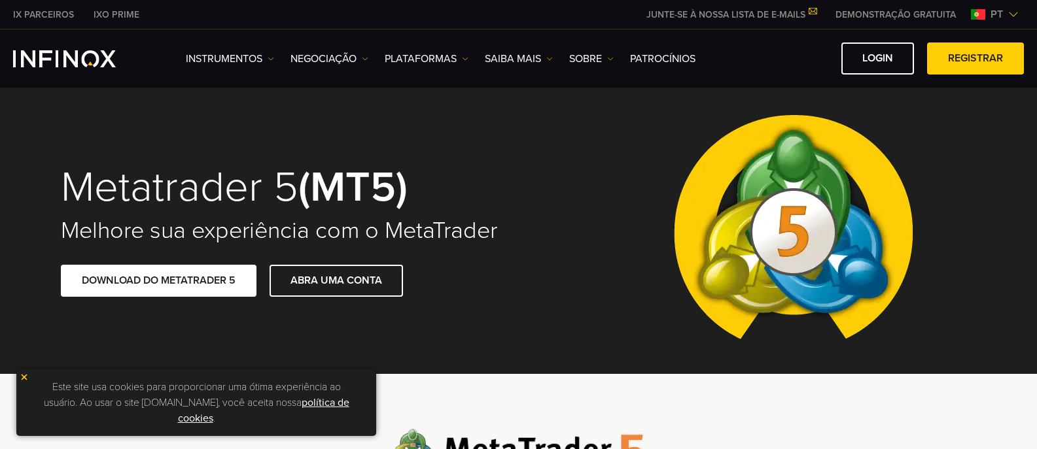 This screenshot has height=449, width=1037. I want to click on a: SOBRE, so click(591, 59).